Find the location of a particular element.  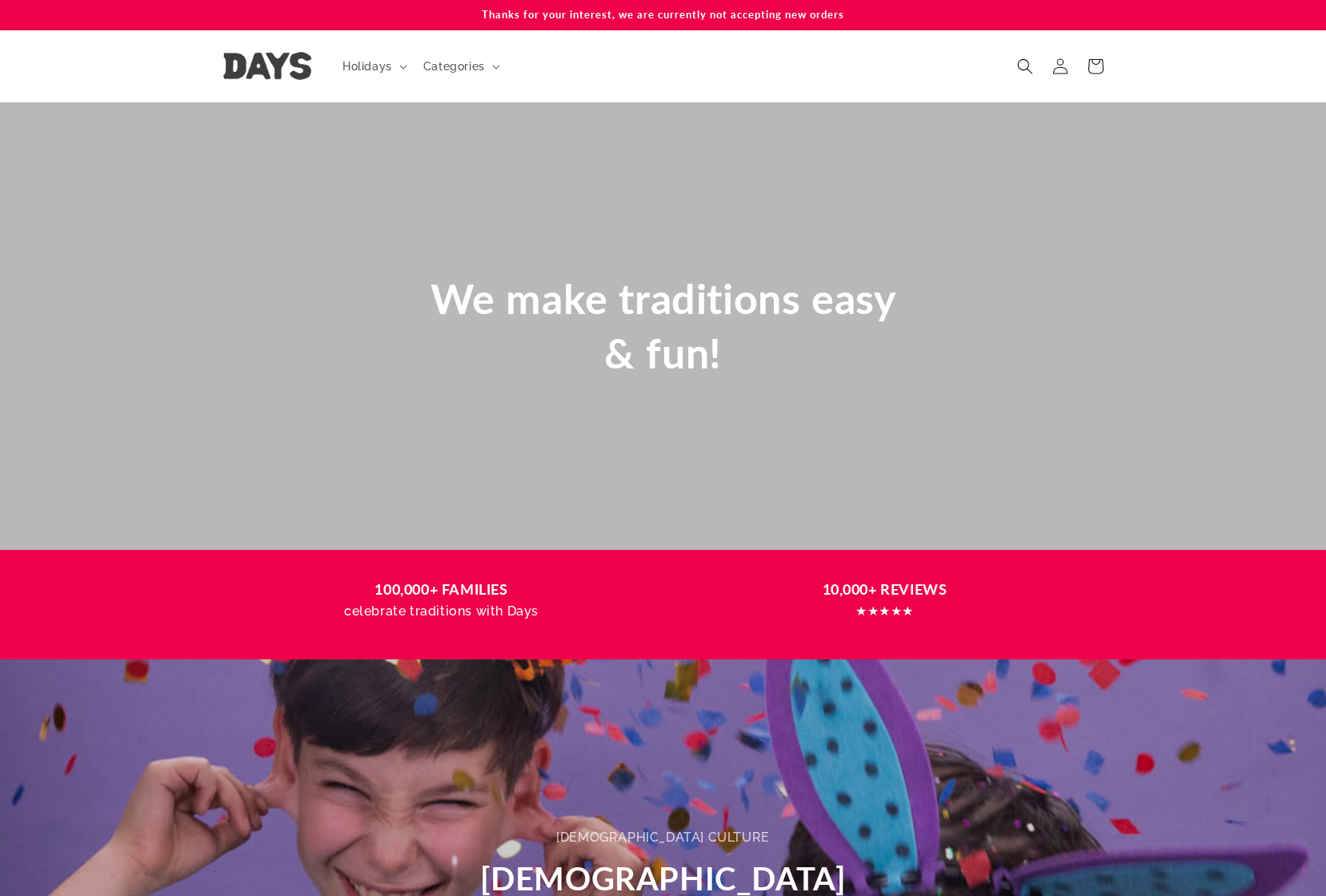

h3: 100,000+ FAMILIES is located at coordinates (442, 589).